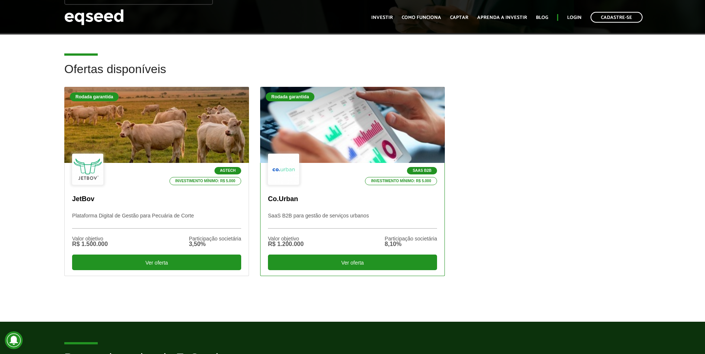 This screenshot has width=705, height=354. Describe the element at coordinates (410, 244) in the screenshot. I see `div: 8,10%` at that location.